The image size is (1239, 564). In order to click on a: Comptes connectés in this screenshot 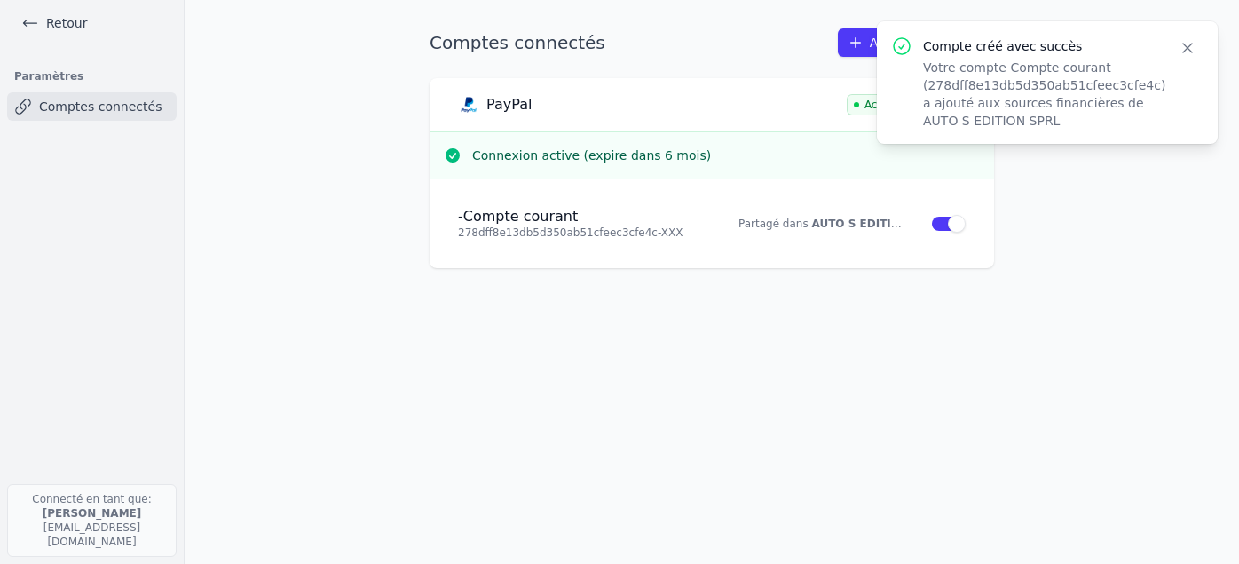, I will do `click(91, 107)`.